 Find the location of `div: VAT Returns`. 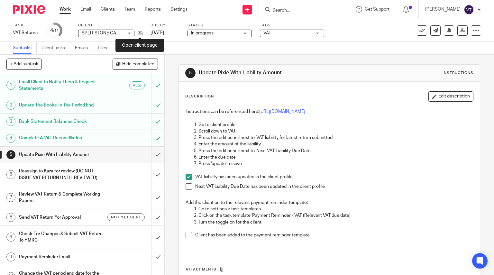

div: VAT Returns is located at coordinates (26, 33).